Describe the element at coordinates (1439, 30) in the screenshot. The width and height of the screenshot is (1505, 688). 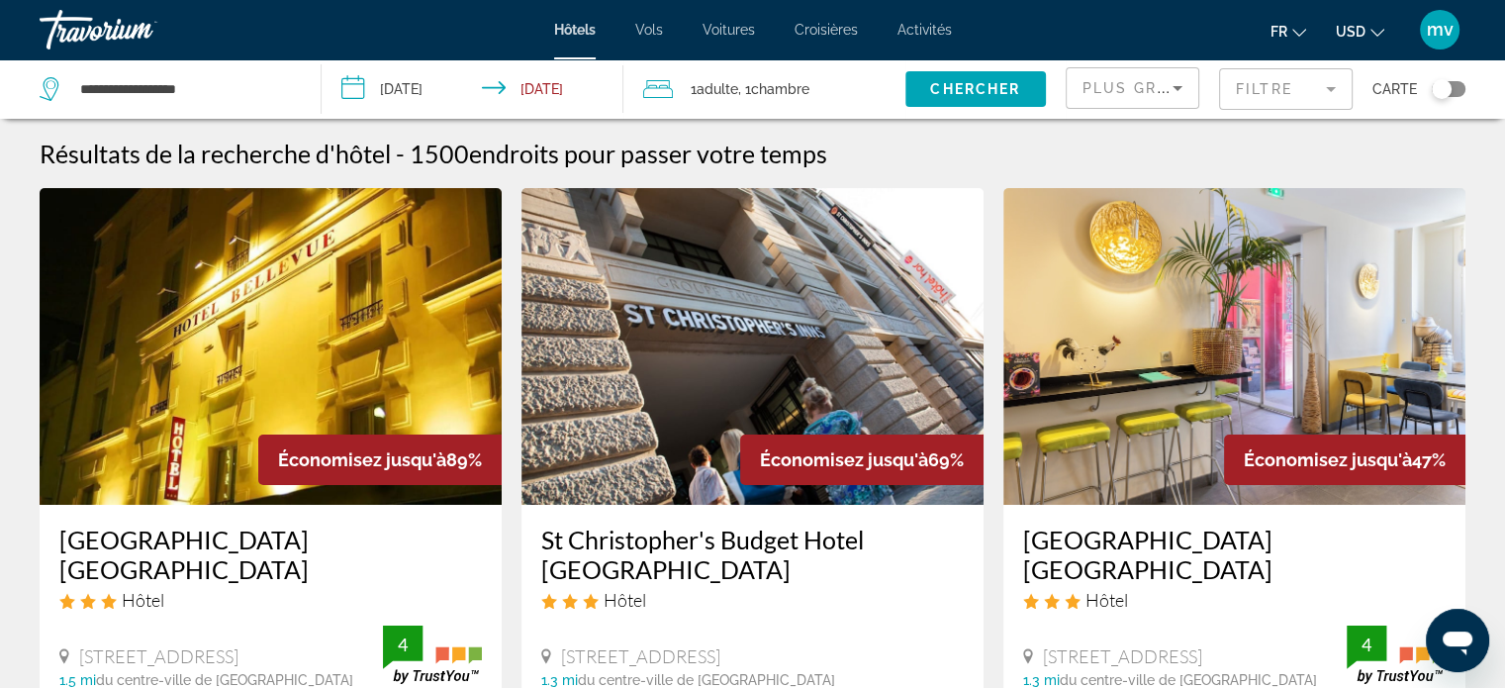
I see `span: mv` at that location.